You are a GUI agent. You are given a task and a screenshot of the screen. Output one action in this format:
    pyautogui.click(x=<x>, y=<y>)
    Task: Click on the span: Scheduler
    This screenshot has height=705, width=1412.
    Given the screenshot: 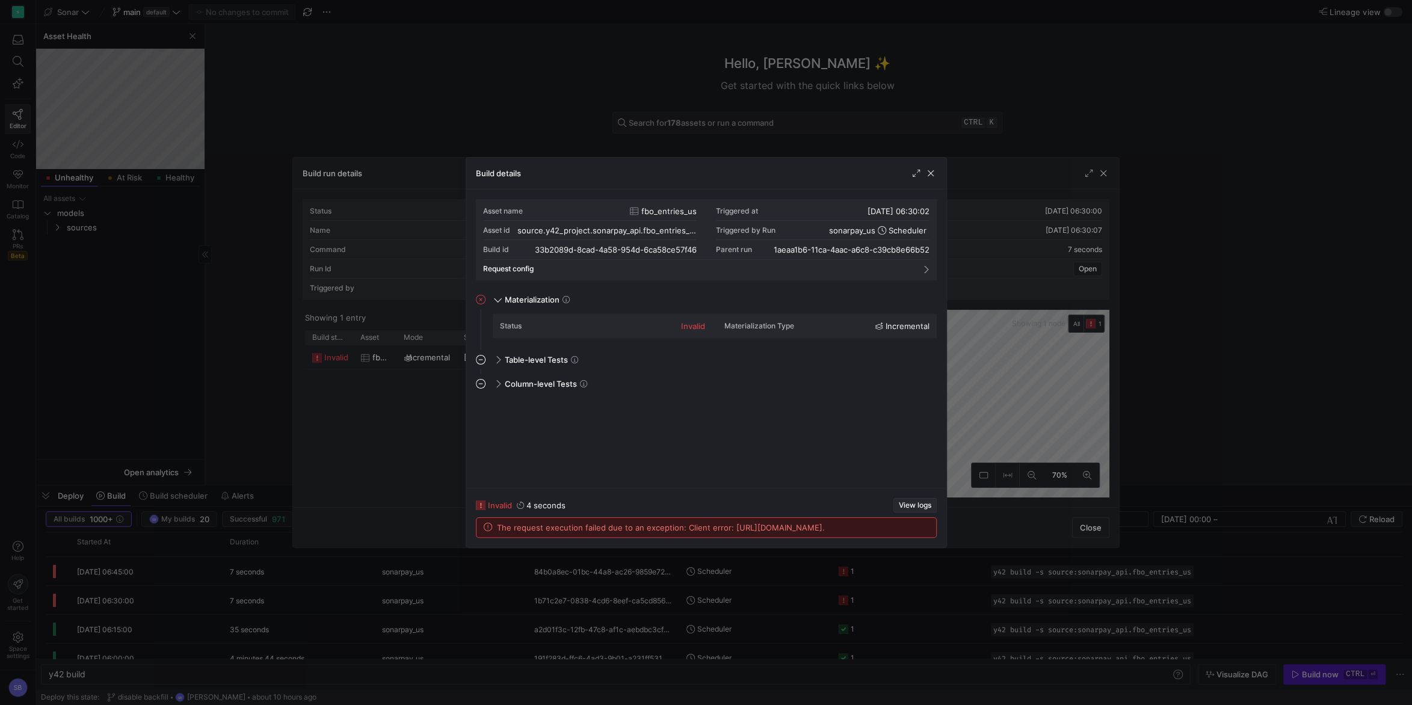 What is the action you would take?
    pyautogui.click(x=907, y=230)
    